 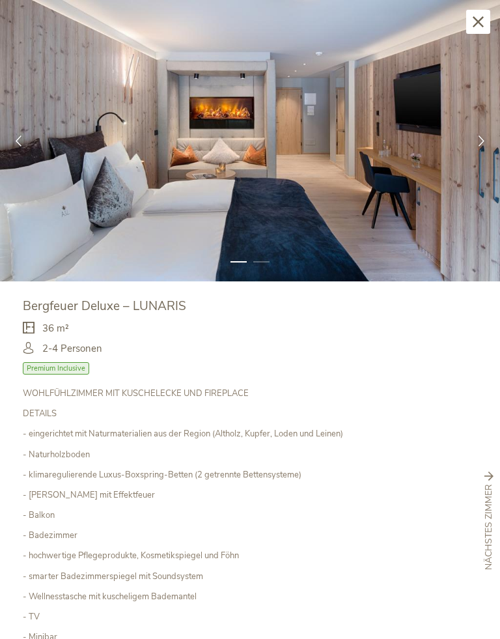 I want to click on p: - smarter Badezimmerspiegel mit Soundsystem, so click(x=250, y=577).